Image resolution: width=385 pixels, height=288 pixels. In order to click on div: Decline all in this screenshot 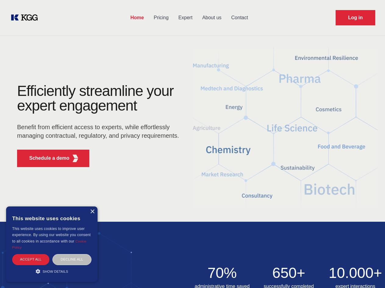, I will do `click(72, 259)`.